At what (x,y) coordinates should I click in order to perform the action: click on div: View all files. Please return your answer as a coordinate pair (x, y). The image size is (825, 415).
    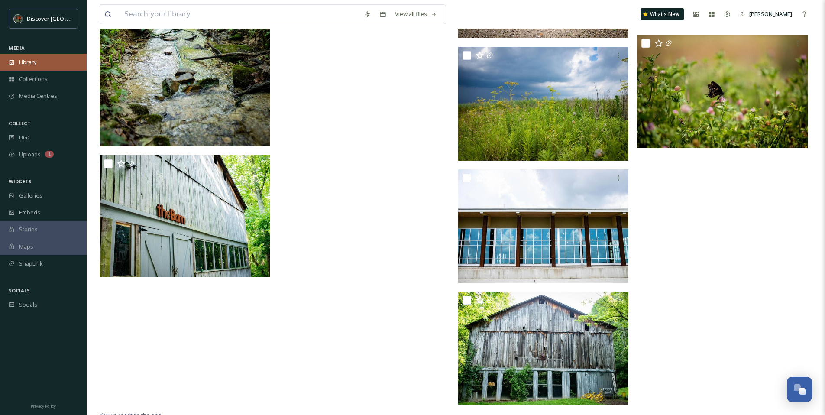
    Looking at the image, I should click on (416, 14).